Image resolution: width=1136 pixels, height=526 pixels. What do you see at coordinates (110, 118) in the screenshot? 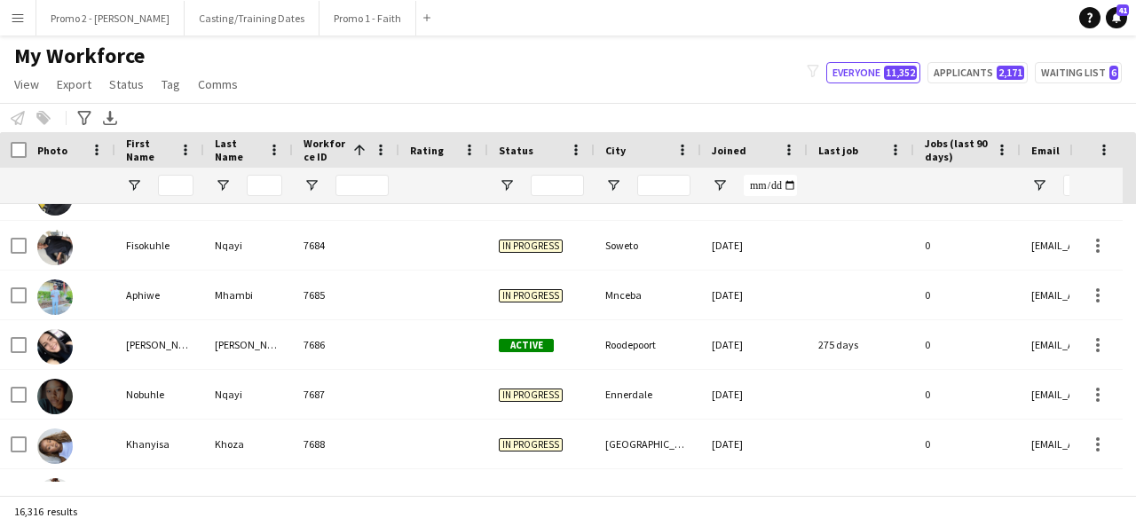
I see `app-action-btn: Export XLSX` at bounding box center [110, 118].